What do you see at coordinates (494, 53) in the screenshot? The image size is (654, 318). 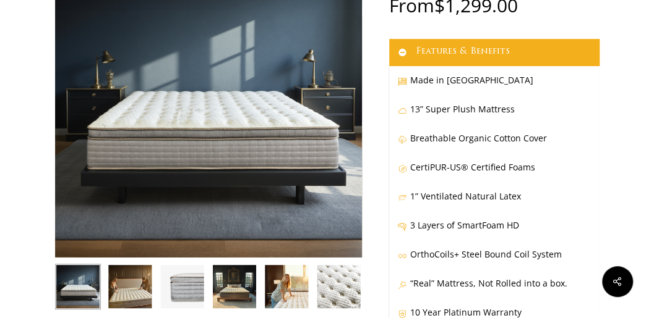 I see `a: Features & Benefits` at bounding box center [494, 53].